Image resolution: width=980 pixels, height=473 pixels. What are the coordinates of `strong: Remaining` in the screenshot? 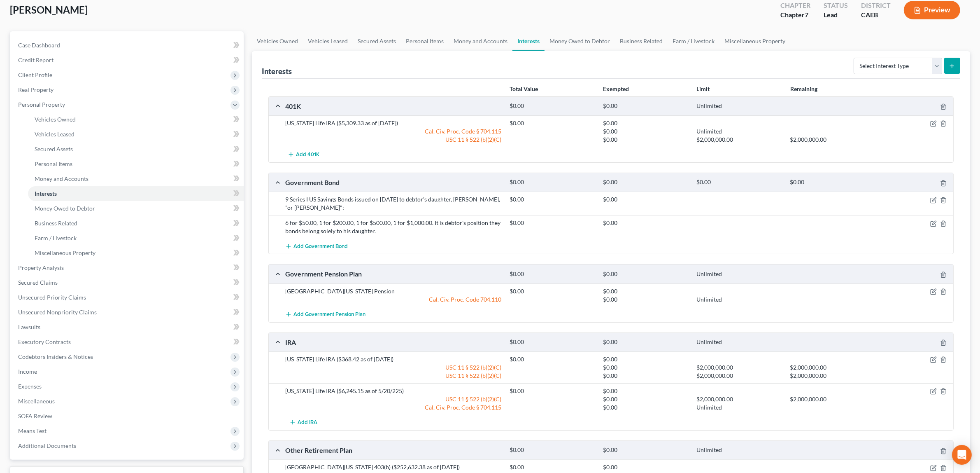 It's located at (804, 89).